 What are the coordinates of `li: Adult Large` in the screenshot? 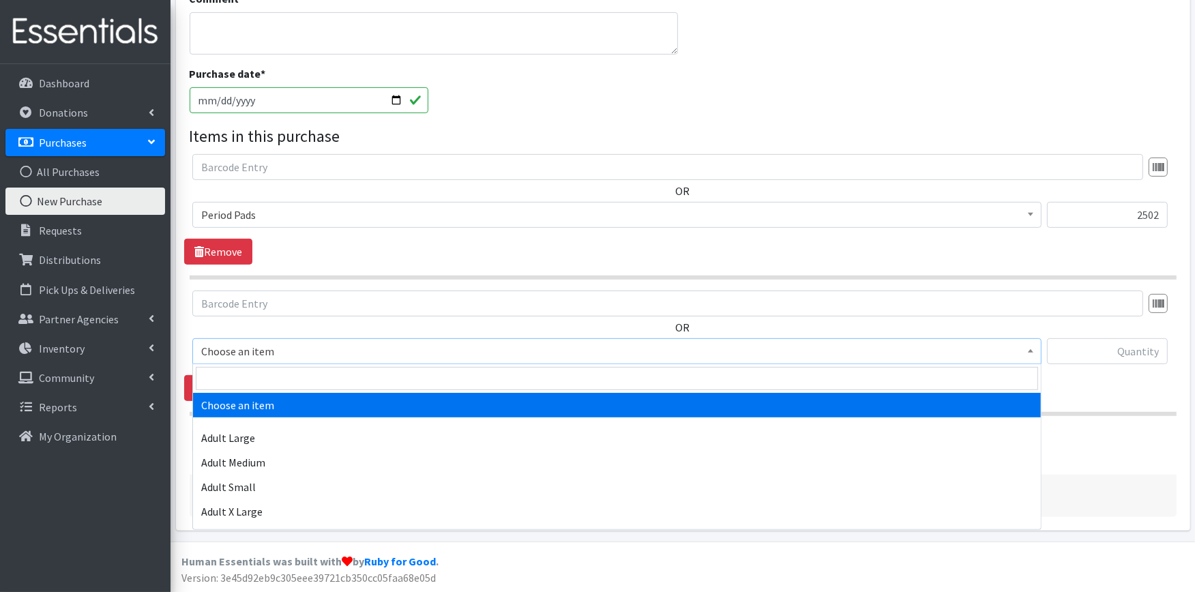 It's located at (617, 438).